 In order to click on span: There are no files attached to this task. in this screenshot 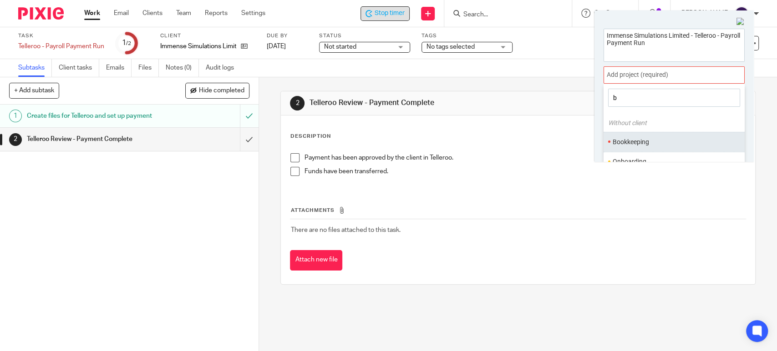, I will do `click(345, 230)`.